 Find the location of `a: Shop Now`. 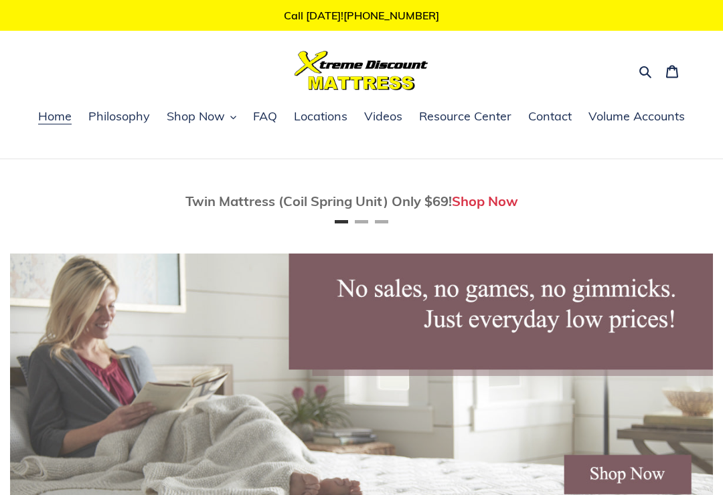

a: Shop Now is located at coordinates (485, 201).